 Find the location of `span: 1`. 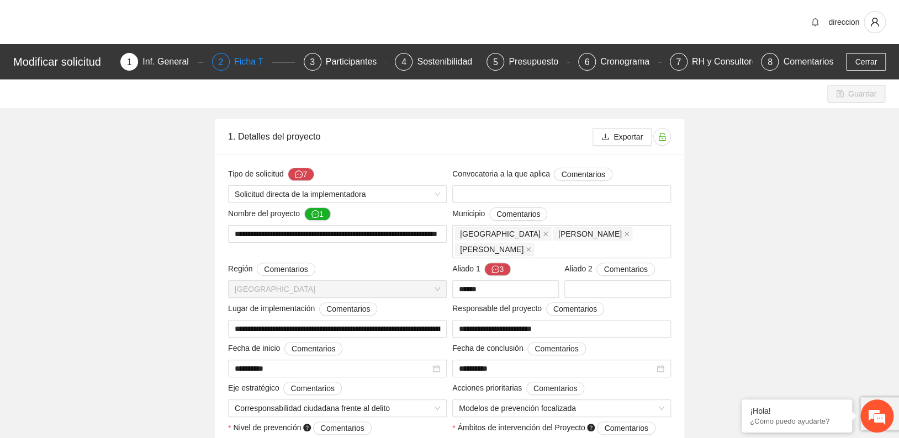

span: 1 is located at coordinates (129, 62).